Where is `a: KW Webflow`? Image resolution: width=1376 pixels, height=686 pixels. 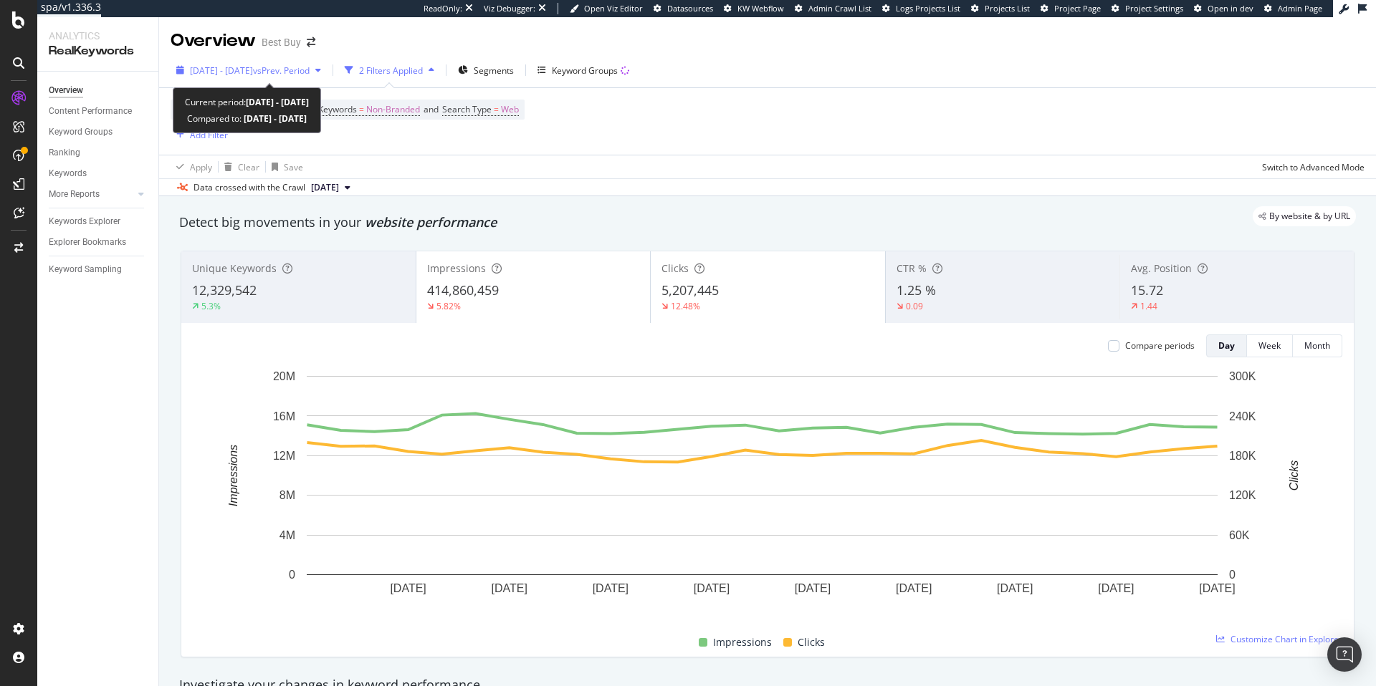 a: KW Webflow is located at coordinates (754, 9).